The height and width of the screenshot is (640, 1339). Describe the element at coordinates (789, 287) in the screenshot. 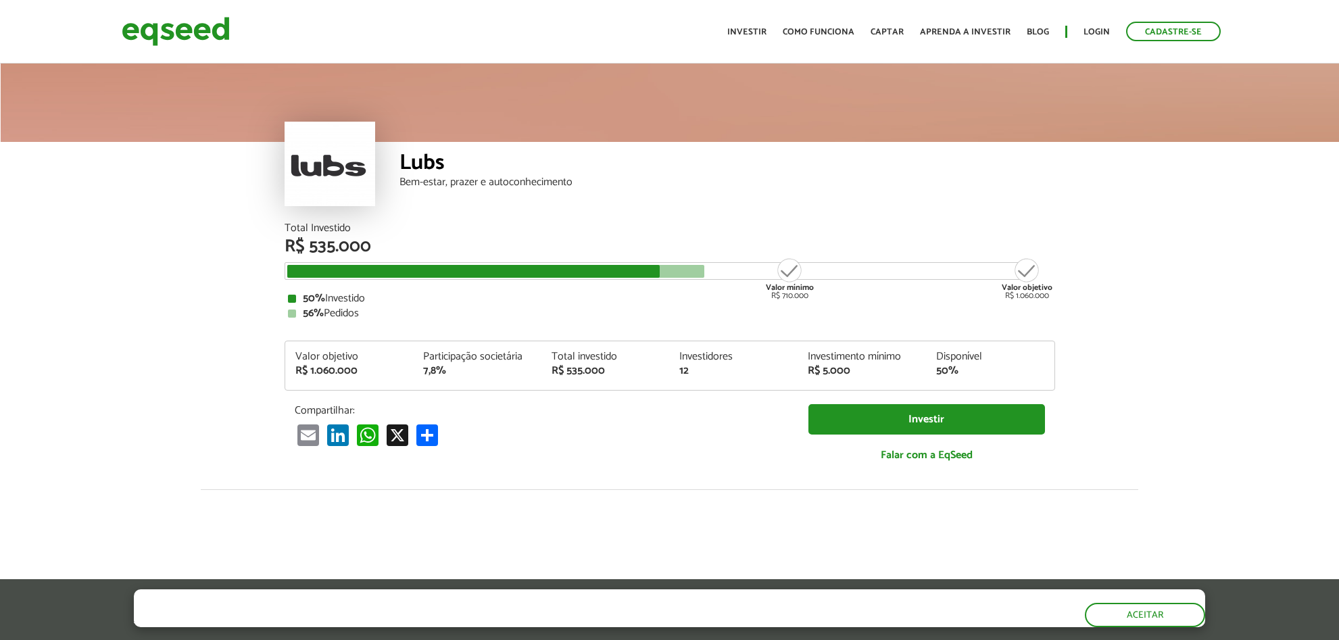

I see `strong: Valor mínimo` at that location.